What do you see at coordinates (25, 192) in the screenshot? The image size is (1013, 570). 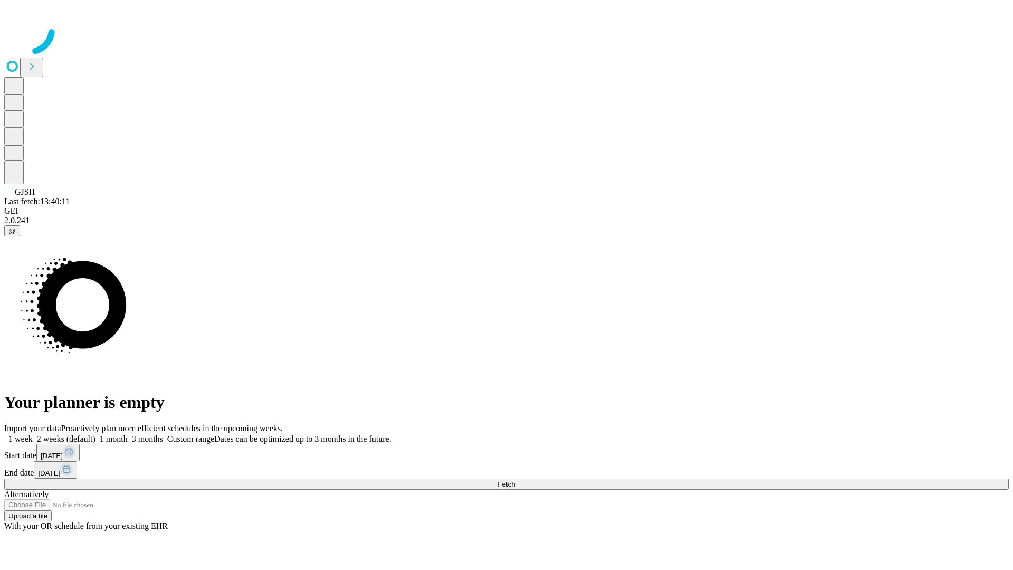 I see `span: GJSH` at bounding box center [25, 192].